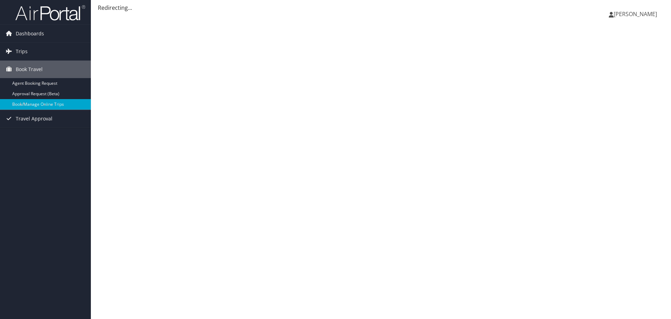 The image size is (671, 319). What do you see at coordinates (29, 69) in the screenshot?
I see `span: Book Travel` at bounding box center [29, 69].